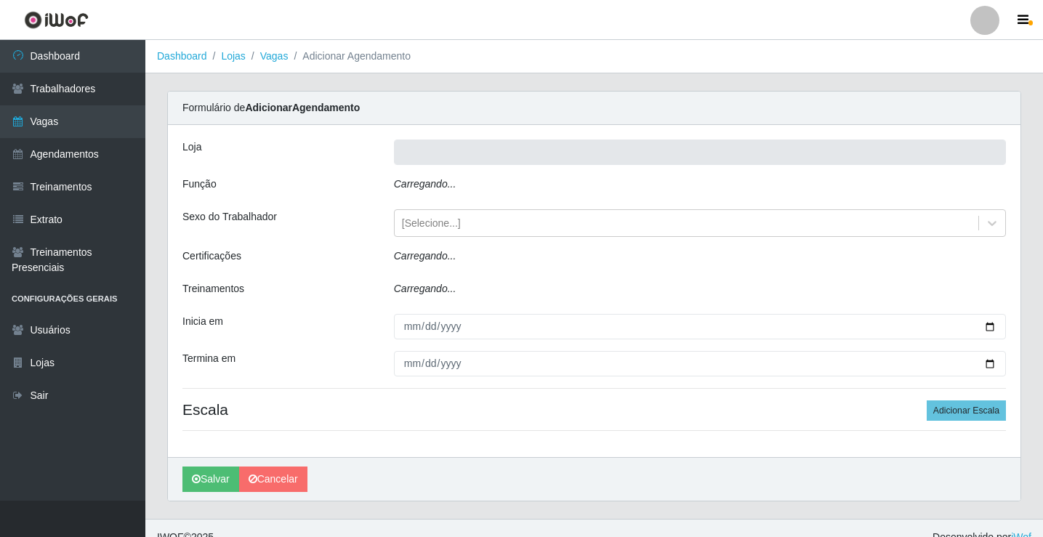 This screenshot has width=1043, height=537. What do you see at coordinates (209, 358) in the screenshot?
I see `label: Termina em` at bounding box center [209, 358].